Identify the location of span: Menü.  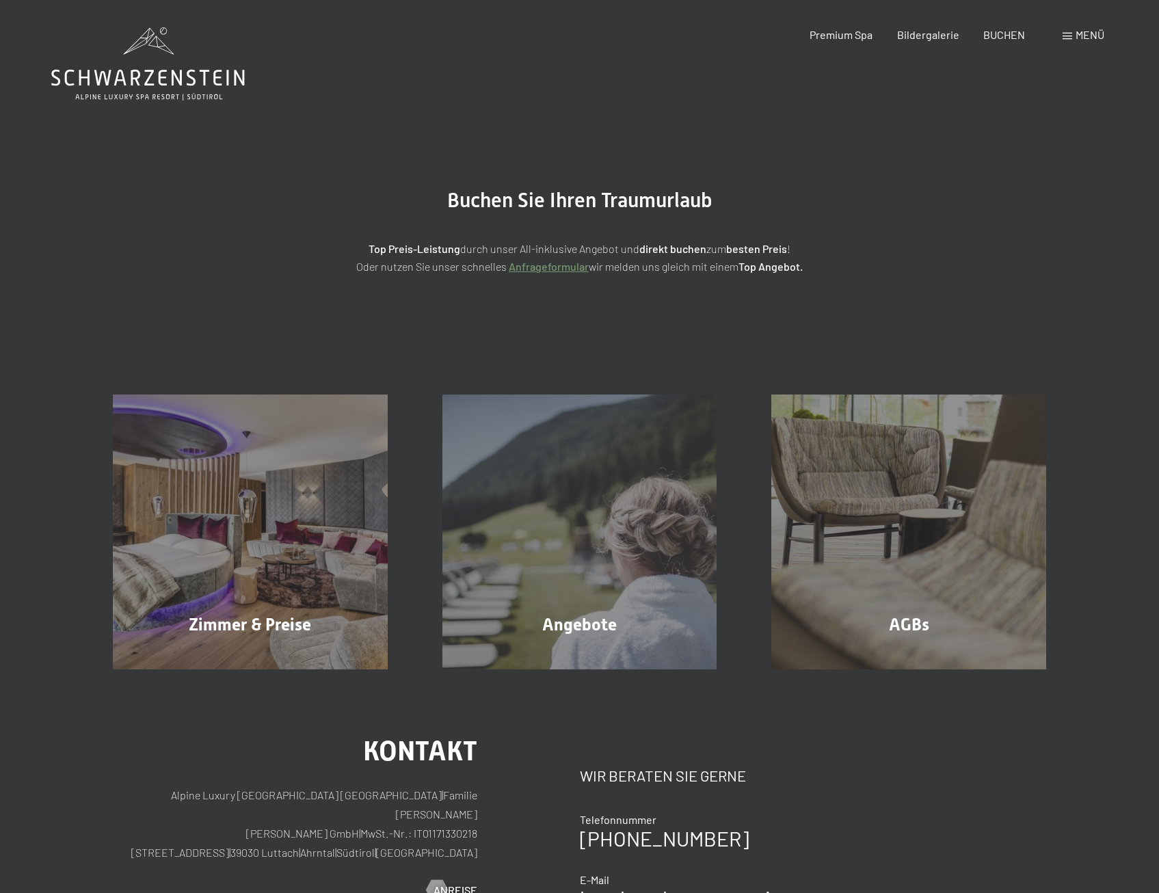
(1090, 34).